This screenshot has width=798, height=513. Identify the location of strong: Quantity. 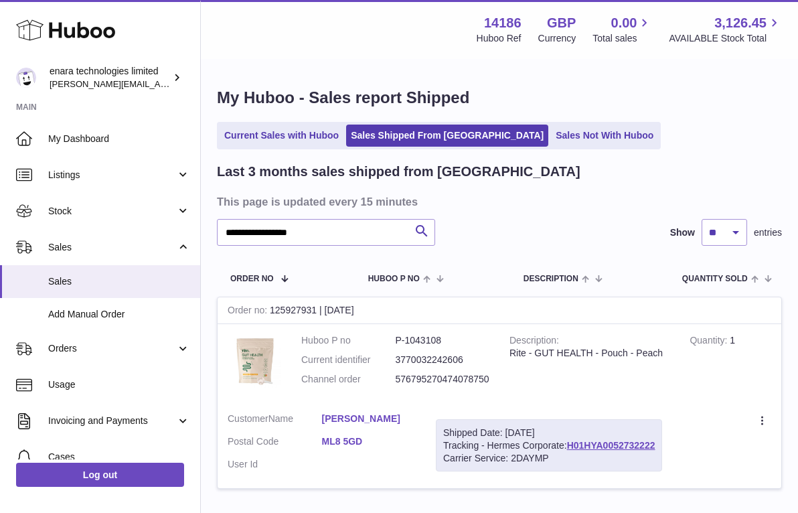
(710, 342).